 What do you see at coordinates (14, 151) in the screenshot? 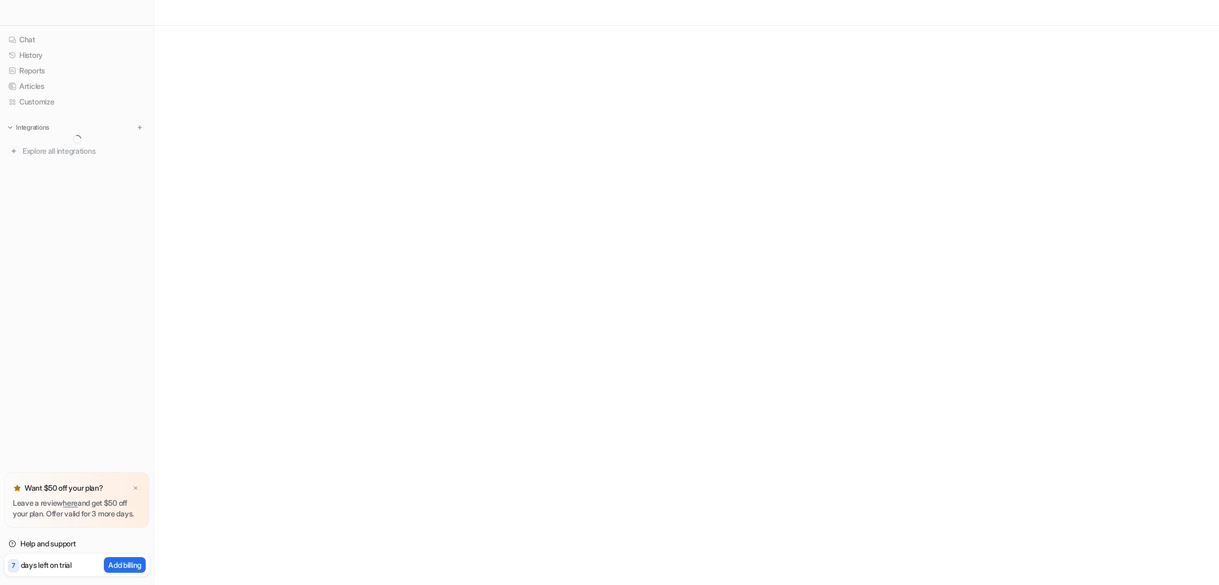
I see `img: explore all integrations` at bounding box center [14, 151].